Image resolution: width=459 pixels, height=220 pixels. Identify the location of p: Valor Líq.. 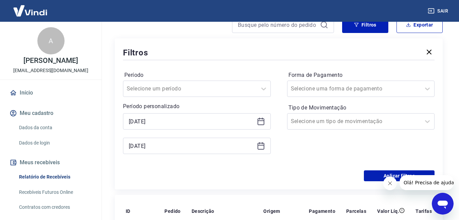
(388, 211).